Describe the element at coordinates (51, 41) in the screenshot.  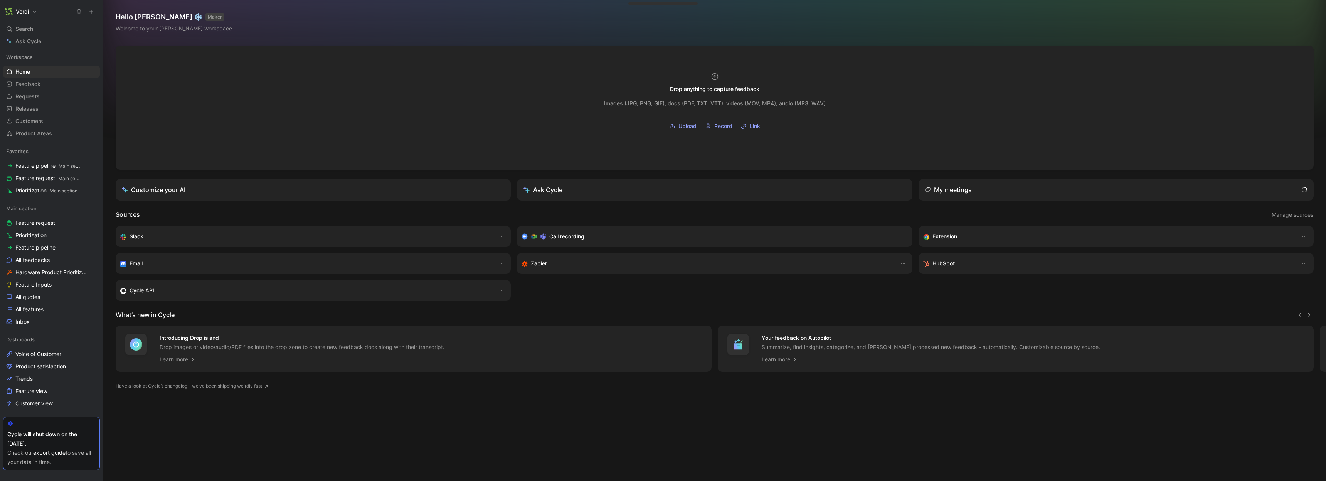
I see `a: Ask Cycle` at that location.